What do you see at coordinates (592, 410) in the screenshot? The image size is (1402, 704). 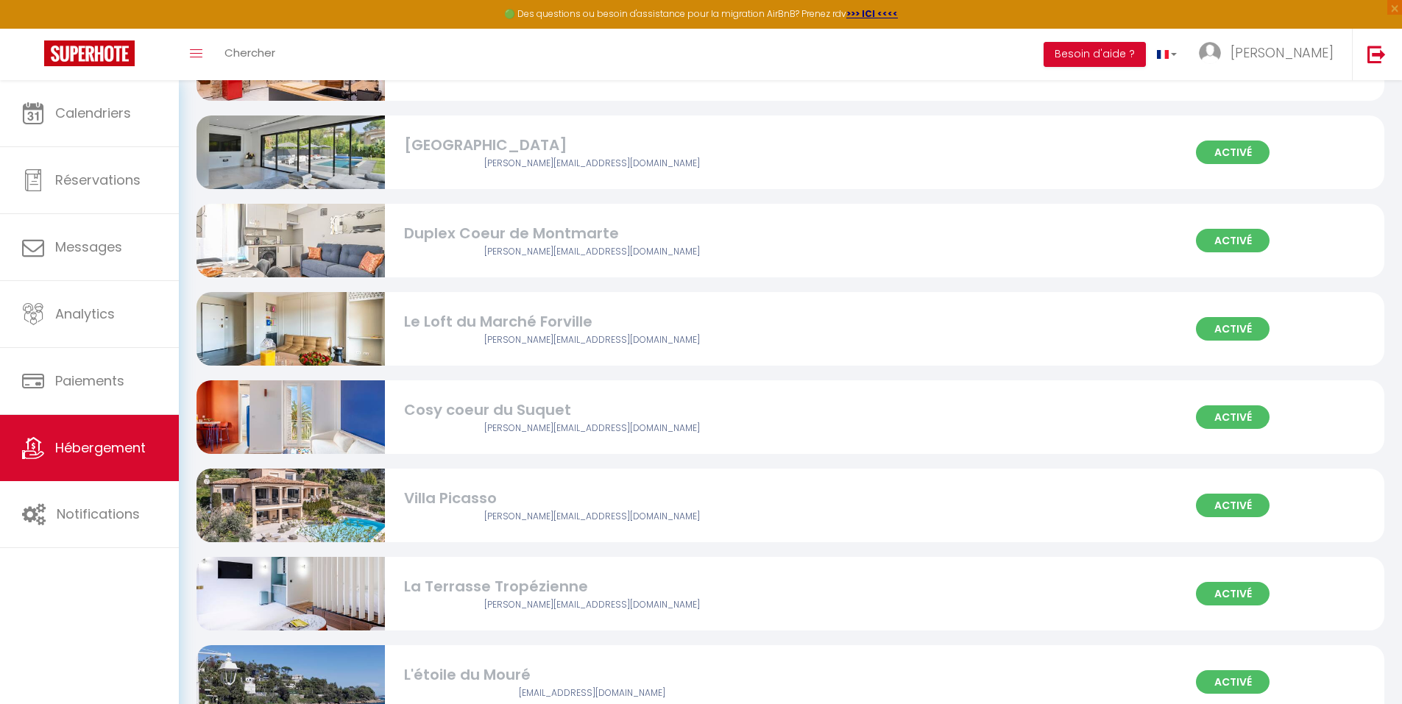 I see `div: Cosy coeur du Suquet` at bounding box center [592, 410].